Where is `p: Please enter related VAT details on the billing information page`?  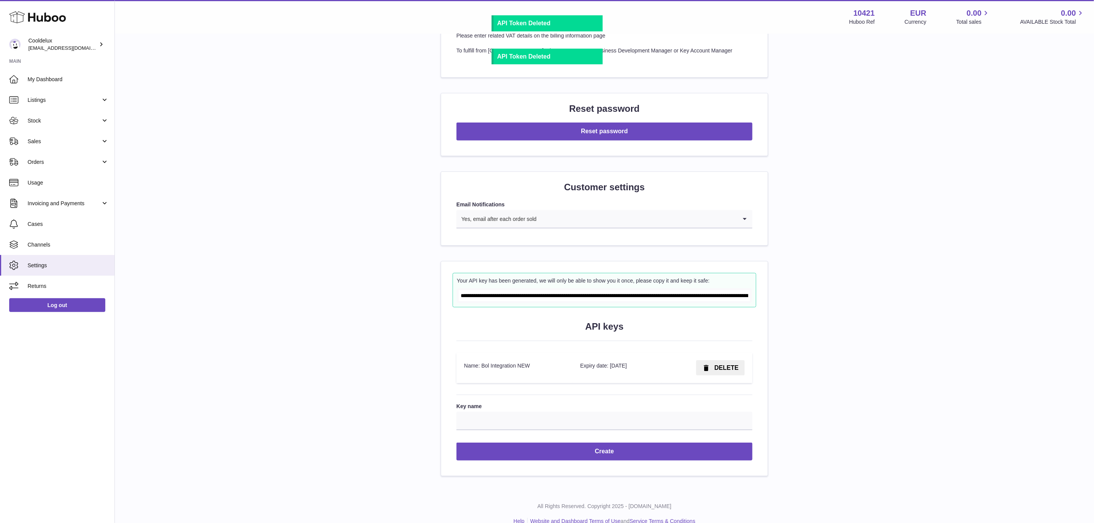 p: Please enter related VAT details on the billing information page is located at coordinates (604, 36).